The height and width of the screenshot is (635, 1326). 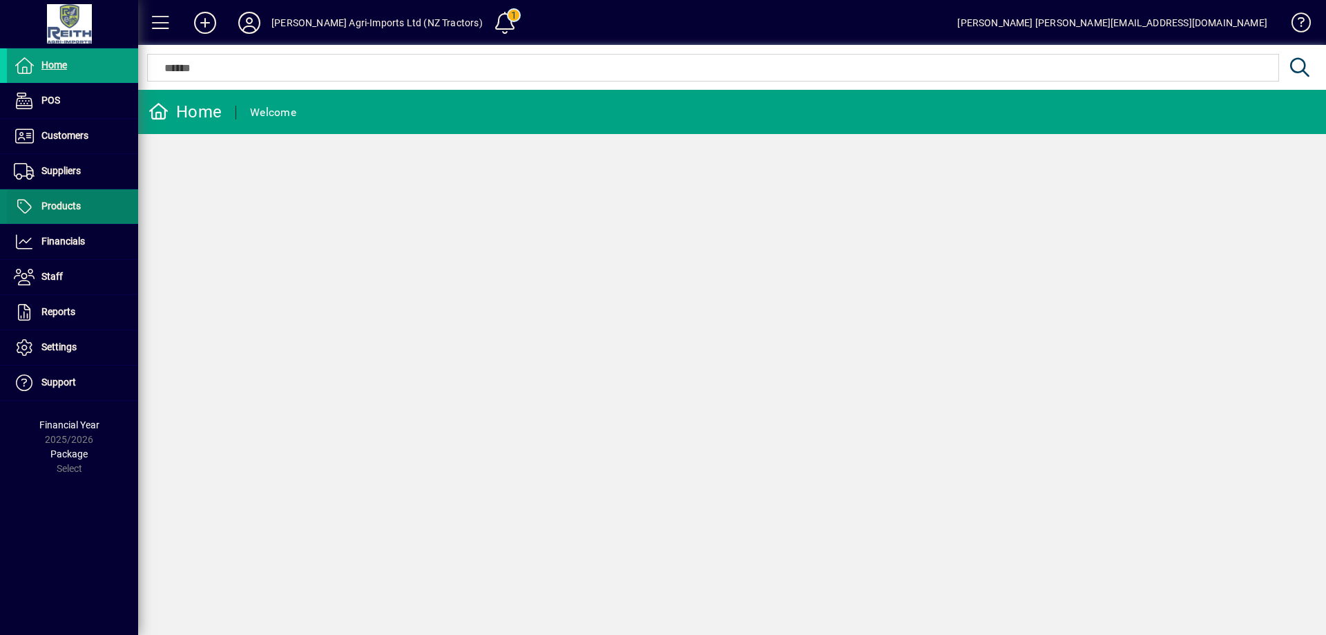 What do you see at coordinates (54, 65) in the screenshot?
I see `span: Home` at bounding box center [54, 65].